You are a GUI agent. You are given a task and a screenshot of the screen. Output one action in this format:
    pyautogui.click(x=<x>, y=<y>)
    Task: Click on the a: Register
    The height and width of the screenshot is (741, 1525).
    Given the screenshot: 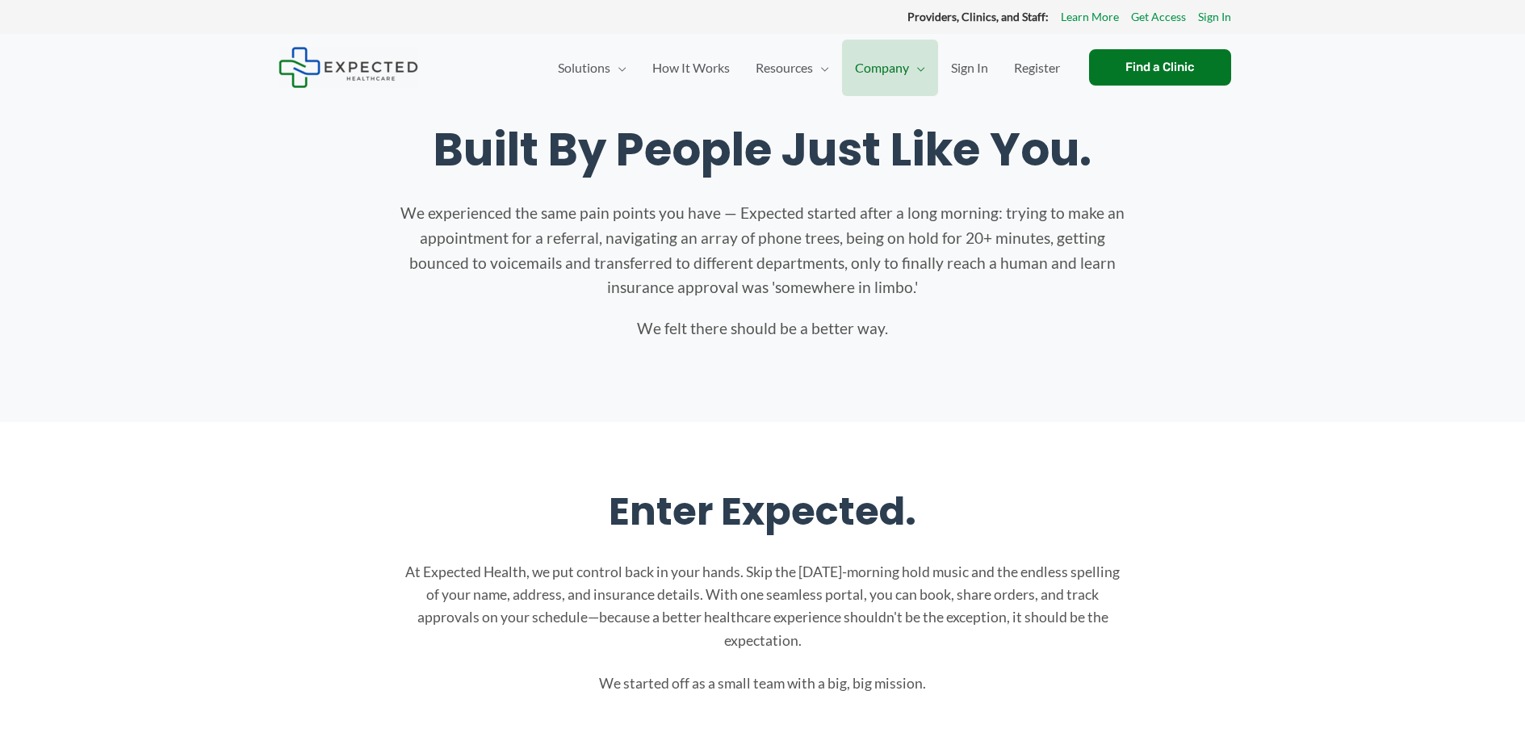 What is the action you would take?
    pyautogui.click(x=1037, y=68)
    